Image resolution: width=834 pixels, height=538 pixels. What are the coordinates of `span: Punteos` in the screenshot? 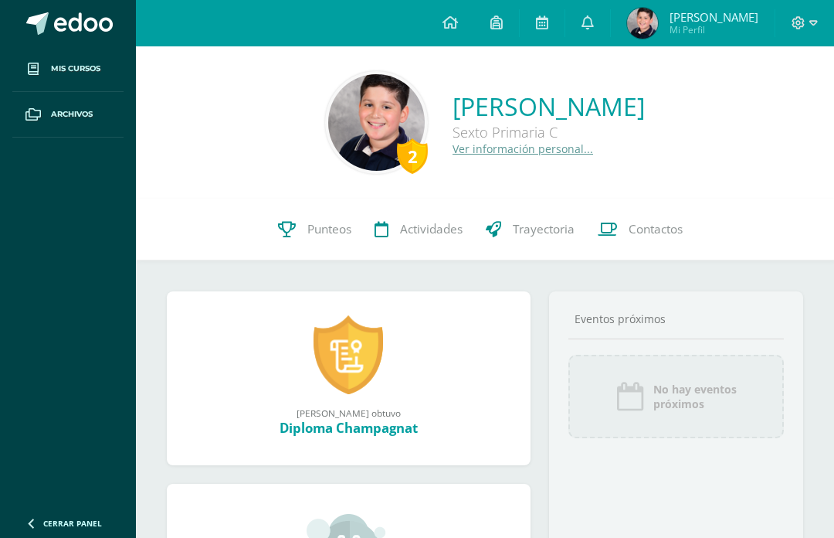 It's located at (329, 229).